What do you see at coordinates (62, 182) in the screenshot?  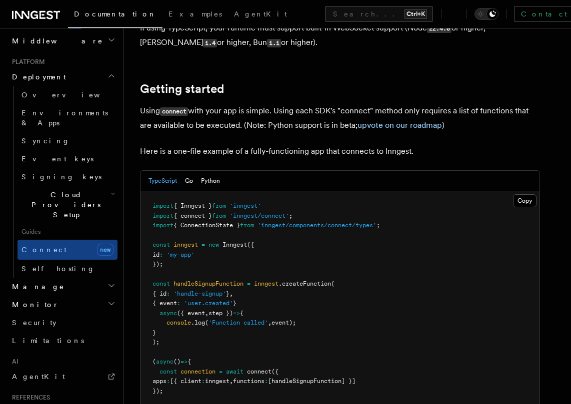 I see `div: Deployment` at bounding box center [62, 182].